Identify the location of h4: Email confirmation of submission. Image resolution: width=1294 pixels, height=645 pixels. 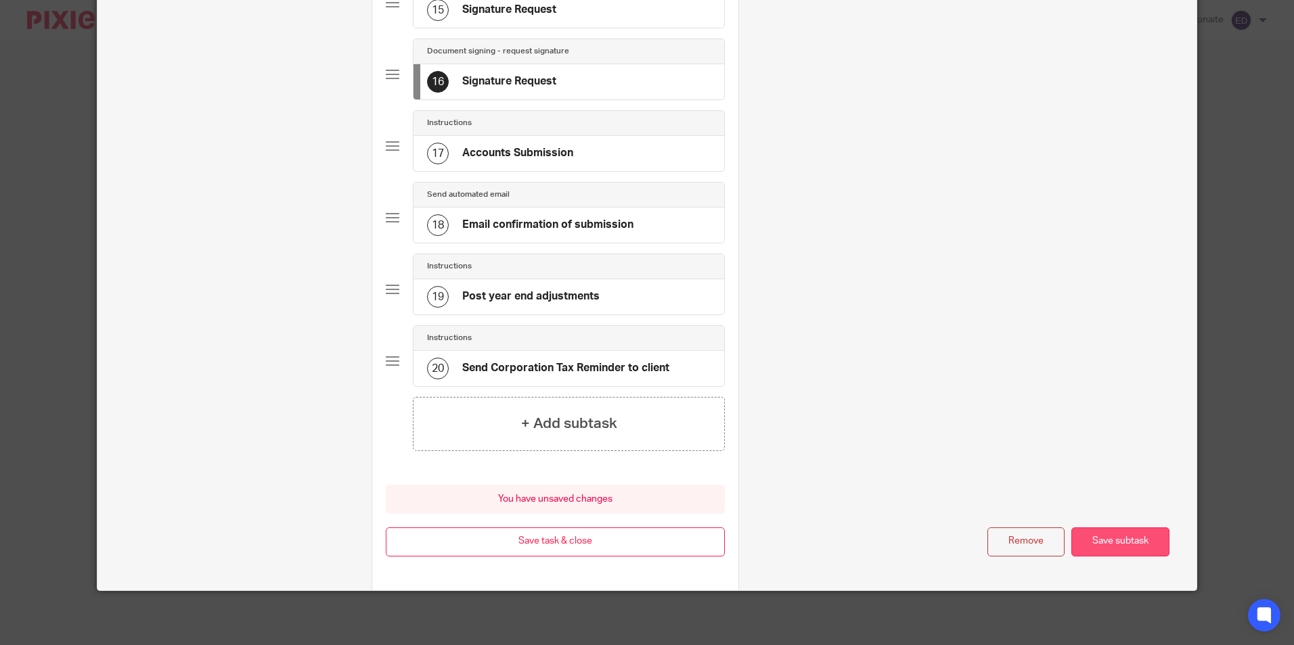
(547, 225).